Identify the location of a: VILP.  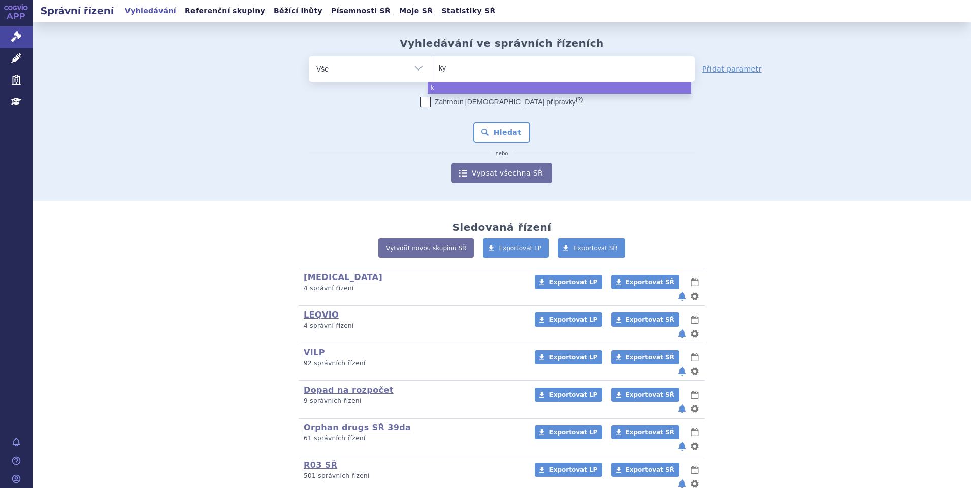
(314, 352).